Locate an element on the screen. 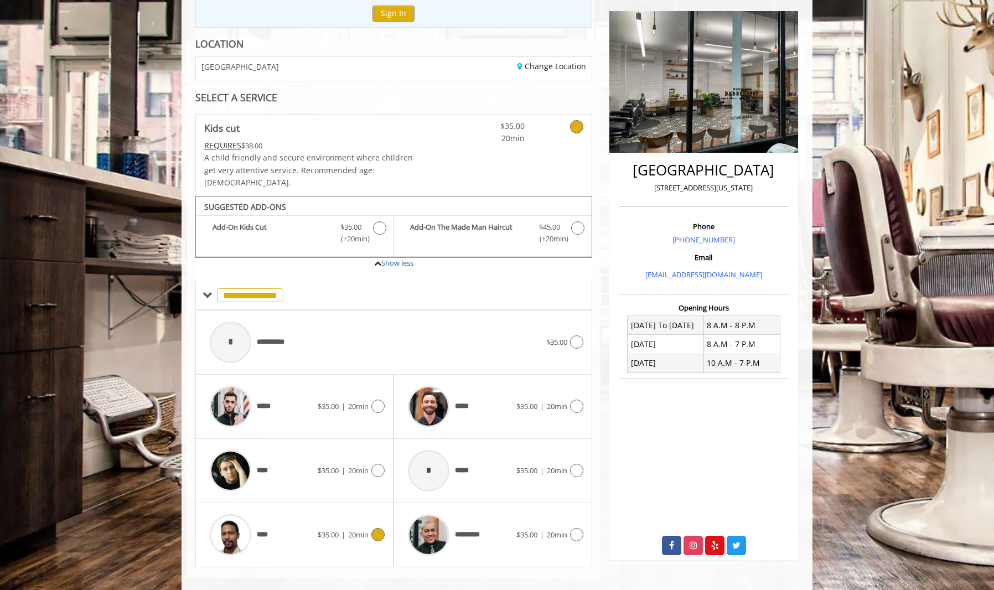 This screenshot has height=590, width=994. label: Add-On Kids Cut is located at coordinates (294, 234).